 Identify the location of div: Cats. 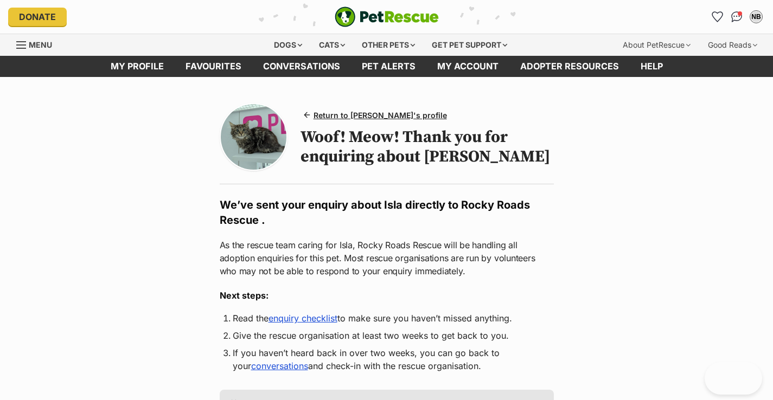
(332, 45).